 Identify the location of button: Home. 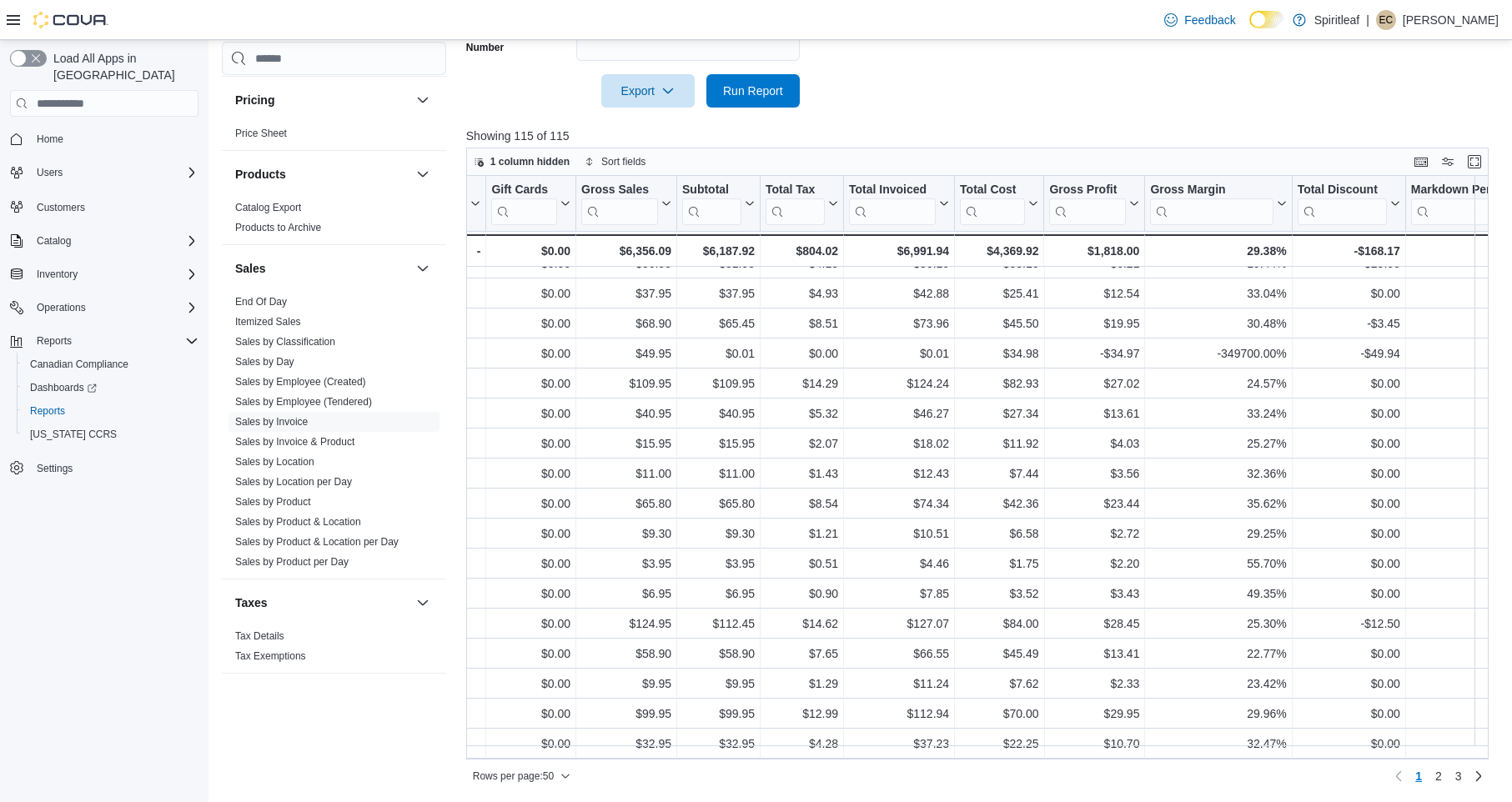
(105, 139).